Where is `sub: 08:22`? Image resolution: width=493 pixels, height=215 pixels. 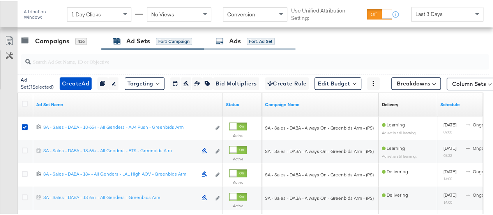 sub: 08:22 is located at coordinates (448, 154).